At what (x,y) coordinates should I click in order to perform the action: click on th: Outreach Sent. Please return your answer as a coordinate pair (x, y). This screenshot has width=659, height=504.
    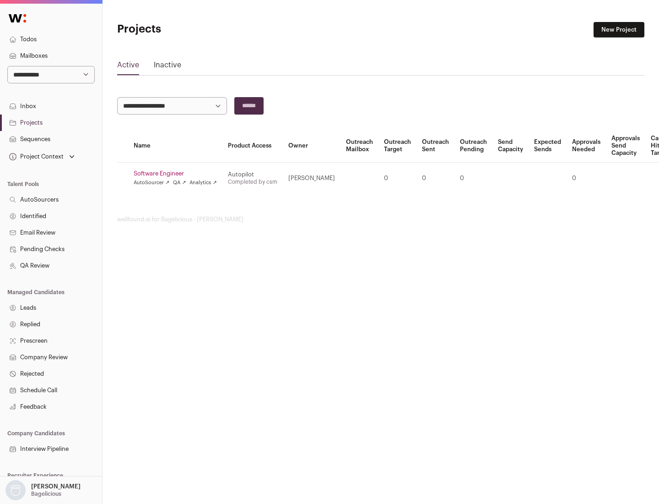
    Looking at the image, I should click on (435, 146).